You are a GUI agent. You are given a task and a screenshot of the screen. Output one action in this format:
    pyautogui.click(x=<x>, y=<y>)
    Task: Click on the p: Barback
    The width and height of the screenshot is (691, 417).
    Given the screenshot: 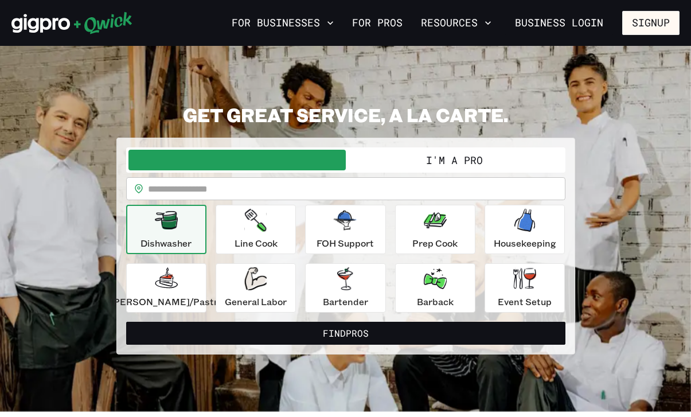 What is the action you would take?
    pyautogui.click(x=435, y=302)
    